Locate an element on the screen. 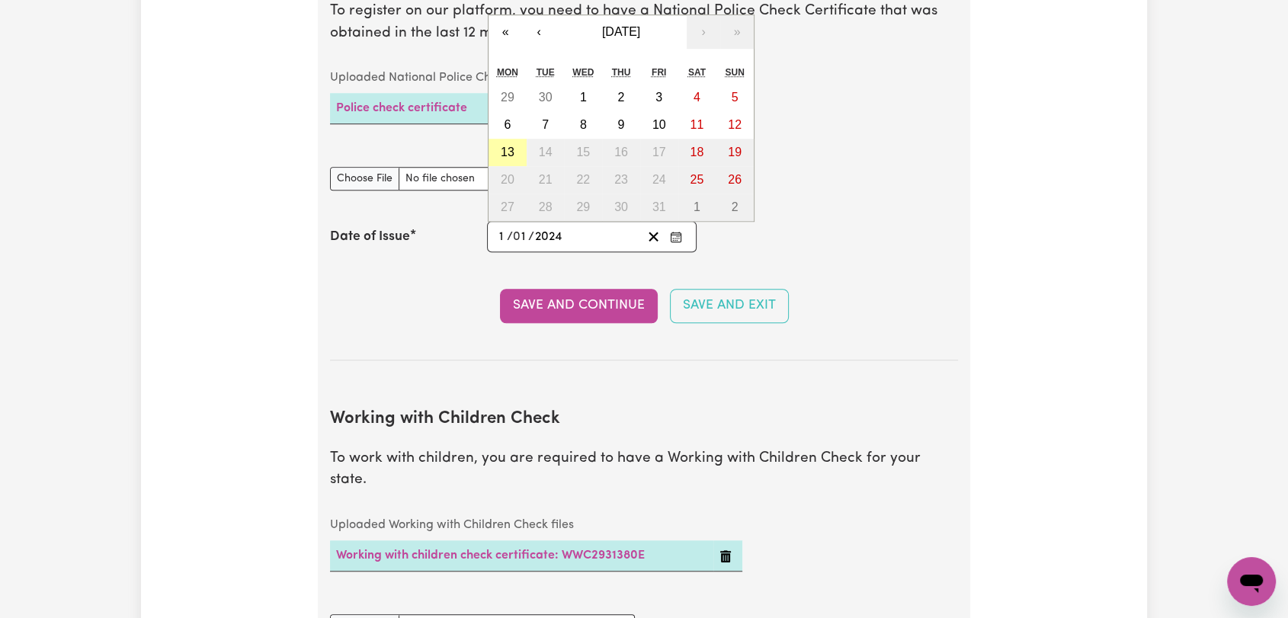 The height and width of the screenshot is (618, 1288). abbr: October 11, 2025 is located at coordinates (697, 124).